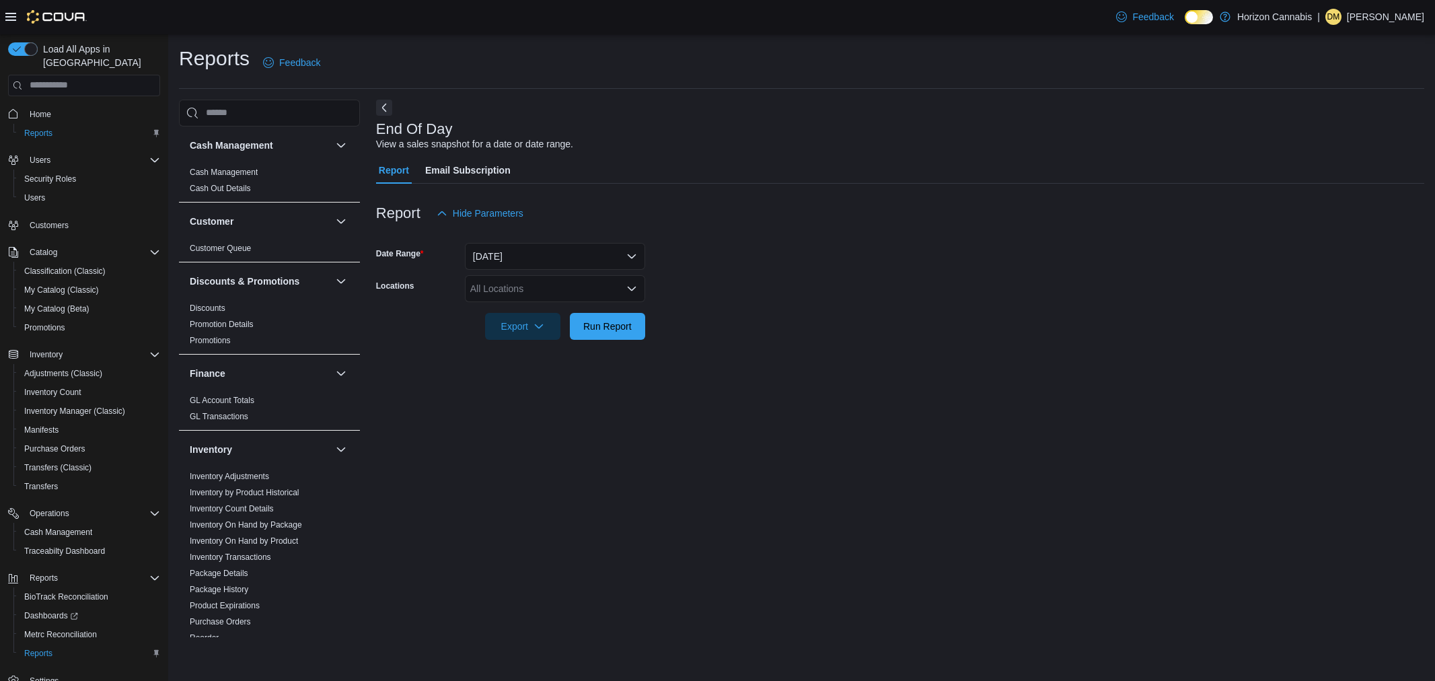 The height and width of the screenshot is (681, 1435). What do you see at coordinates (467, 170) in the screenshot?
I see `span: Email Subscription` at bounding box center [467, 170].